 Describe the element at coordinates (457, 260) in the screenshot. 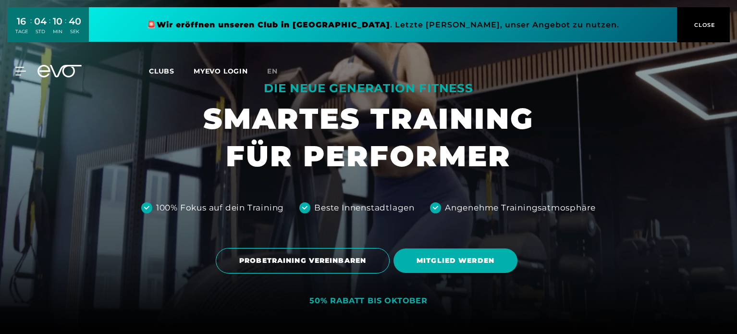

I see `a: MITGLIED WERDEN` at that location.